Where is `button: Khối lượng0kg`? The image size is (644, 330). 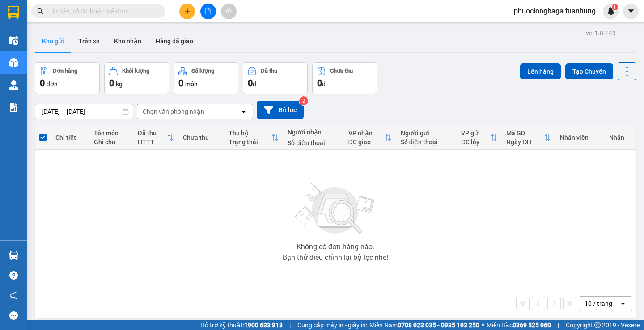 button: Khối lượng0kg is located at coordinates (136, 78).